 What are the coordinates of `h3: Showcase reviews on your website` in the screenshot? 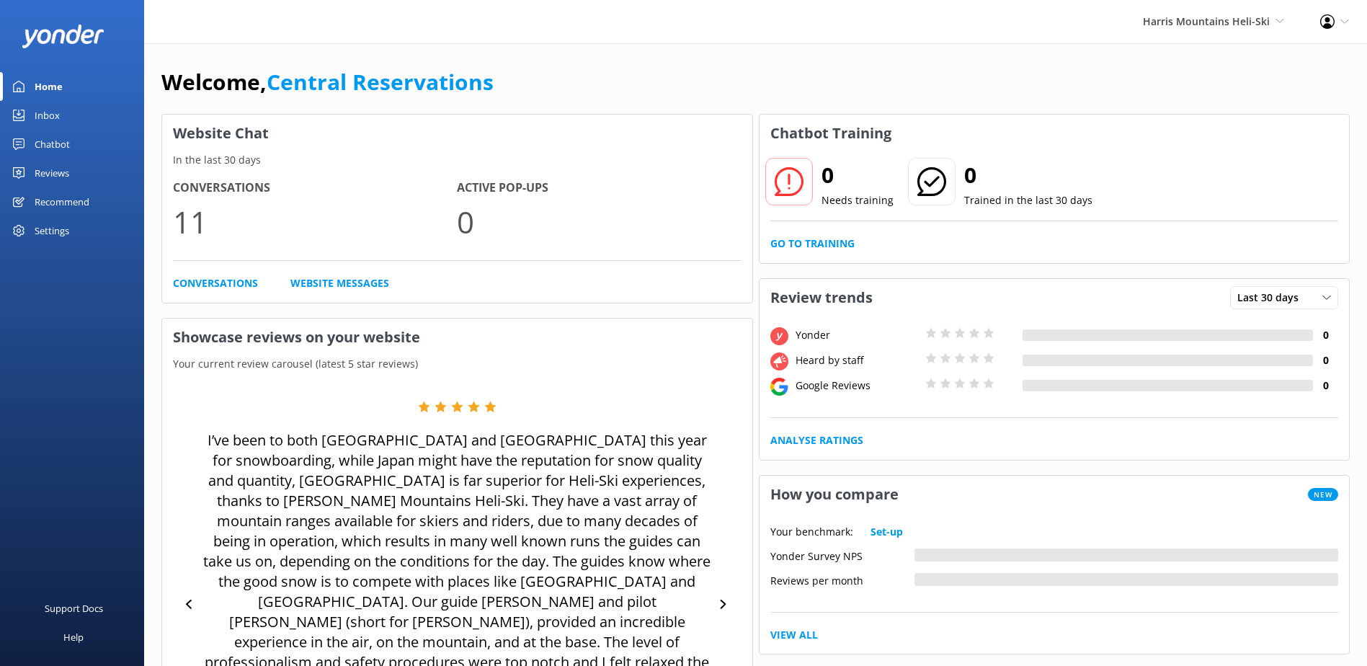 It's located at (457, 337).